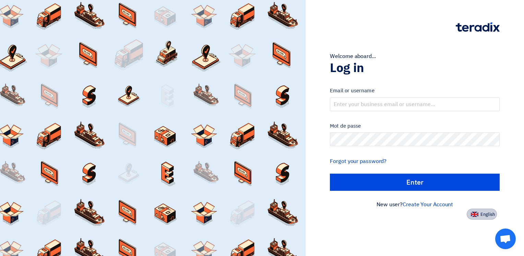  What do you see at coordinates (415, 204) in the screenshot?
I see `font: New user?` at bounding box center [415, 204].